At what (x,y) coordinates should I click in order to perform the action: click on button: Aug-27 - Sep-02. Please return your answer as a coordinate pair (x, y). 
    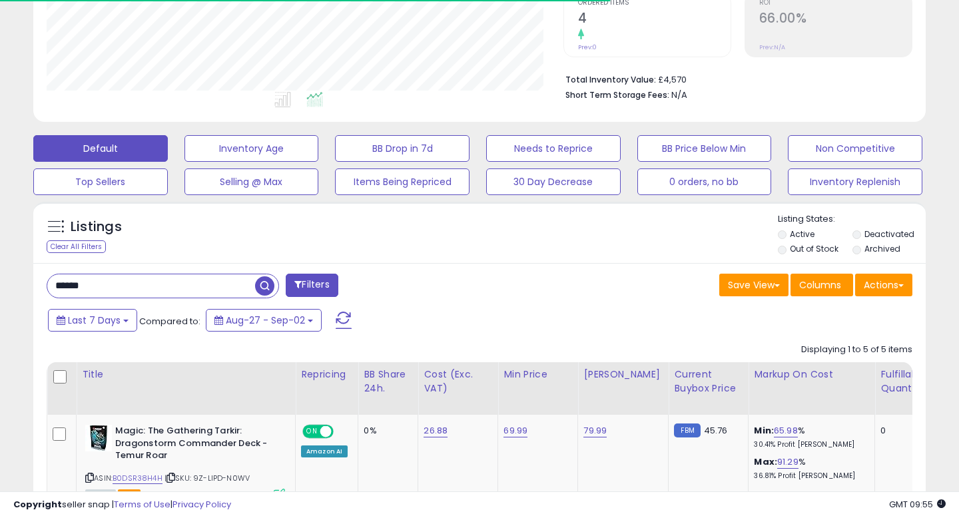
    Looking at the image, I should click on (264, 320).